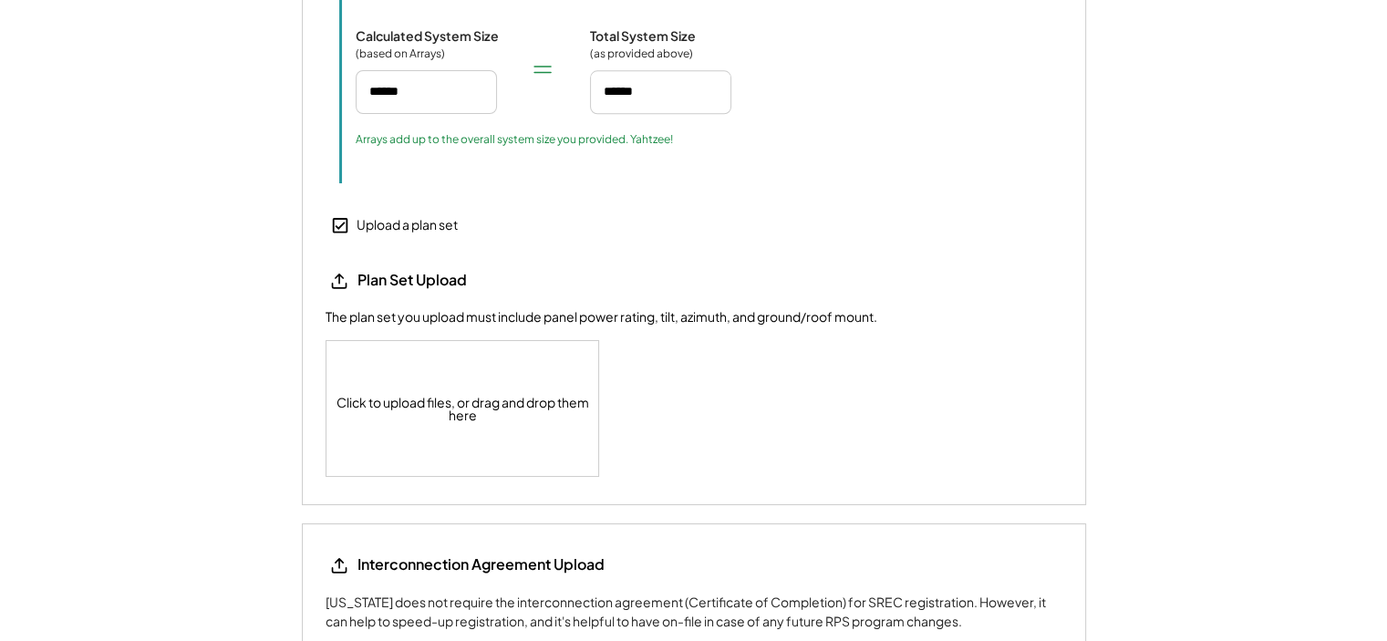 Image resolution: width=1387 pixels, height=641 pixels. I want to click on div: Click to upload files, or drag and drop them here, so click(463, 408).